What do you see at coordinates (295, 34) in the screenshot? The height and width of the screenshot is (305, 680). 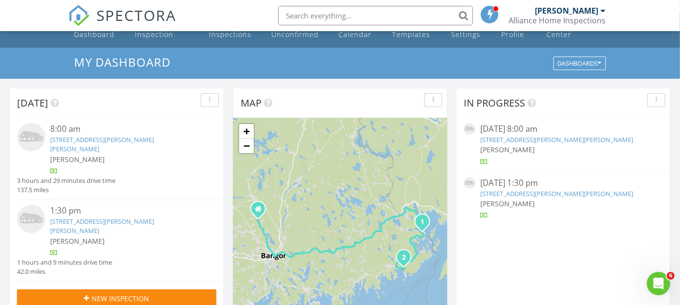 I see `div: Unconfirmed` at bounding box center [295, 34].